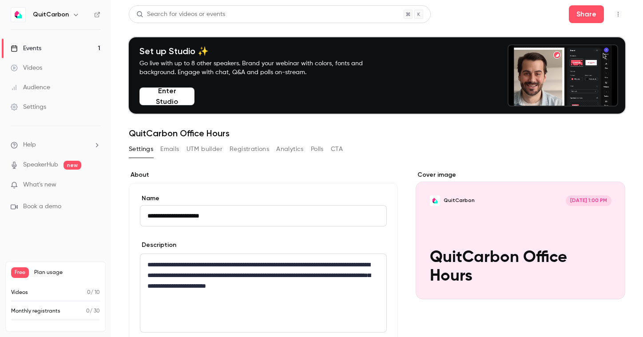  What do you see at coordinates (93, 311) in the screenshot?
I see `p: / 30` at bounding box center [93, 311].